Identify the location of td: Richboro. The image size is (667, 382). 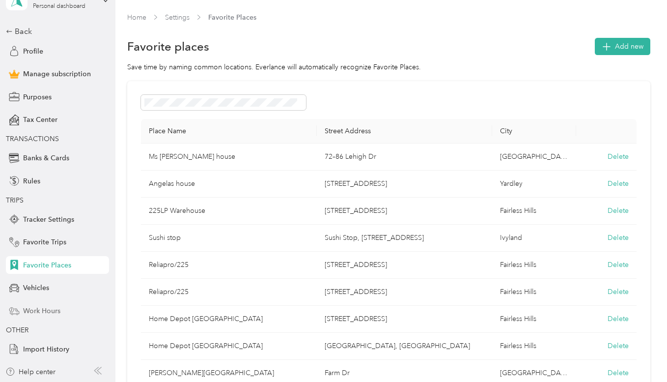
(534, 157).